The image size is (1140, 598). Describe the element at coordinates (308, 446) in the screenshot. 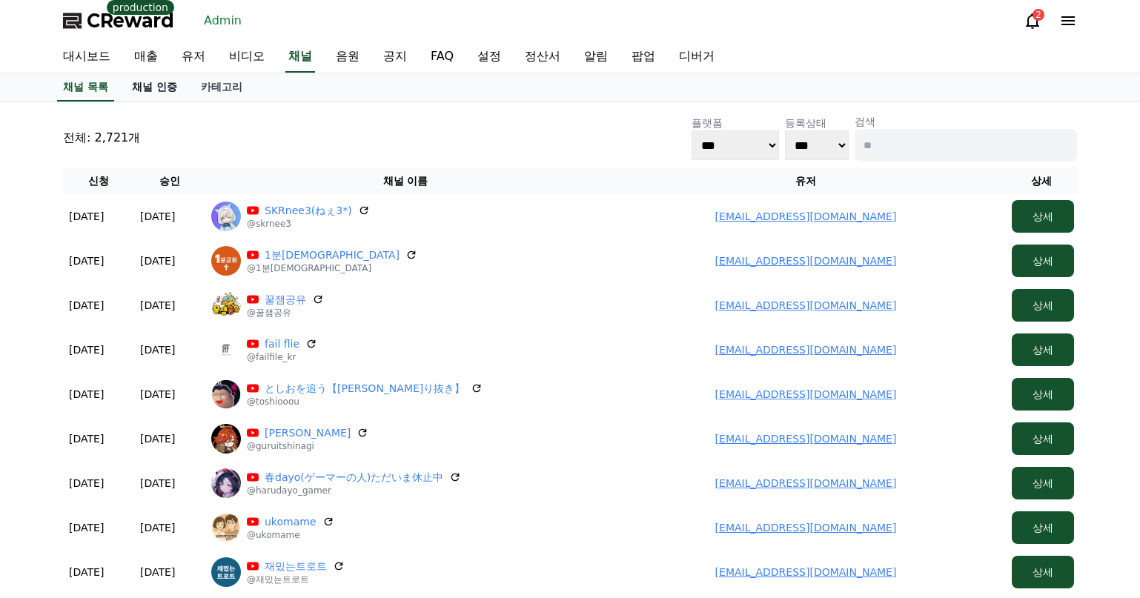

I see `p: @guruitshinagi` at that location.